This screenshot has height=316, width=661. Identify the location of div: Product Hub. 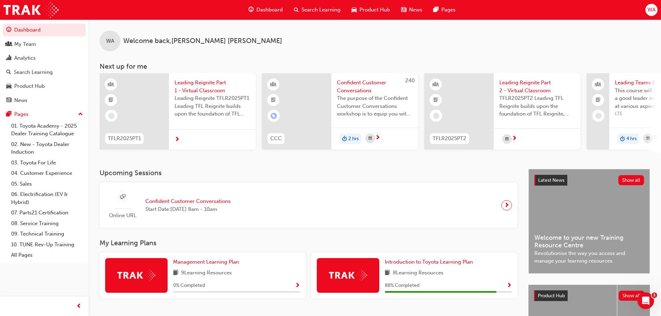
(30, 86).